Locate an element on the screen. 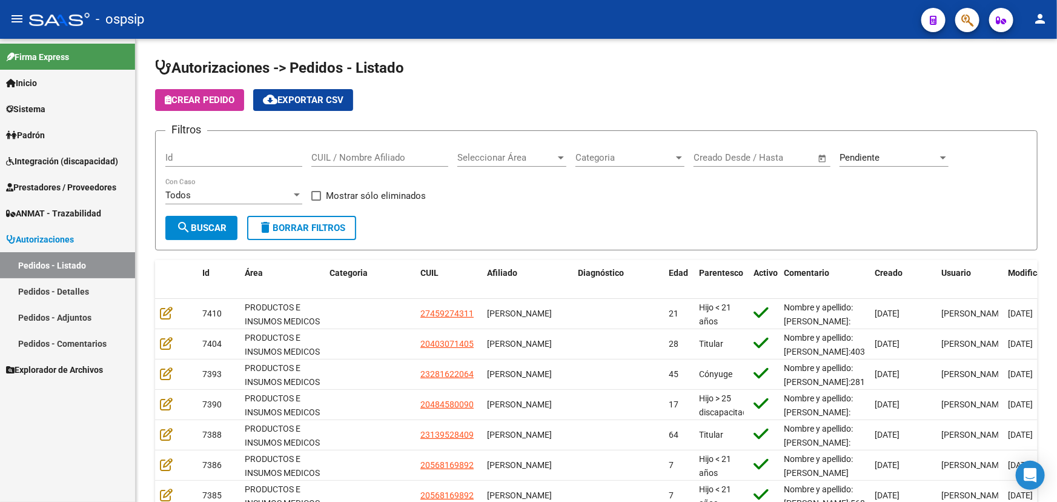 The image size is (1057, 502). datatable-header-cell: Parentesco is located at coordinates (721, 280).